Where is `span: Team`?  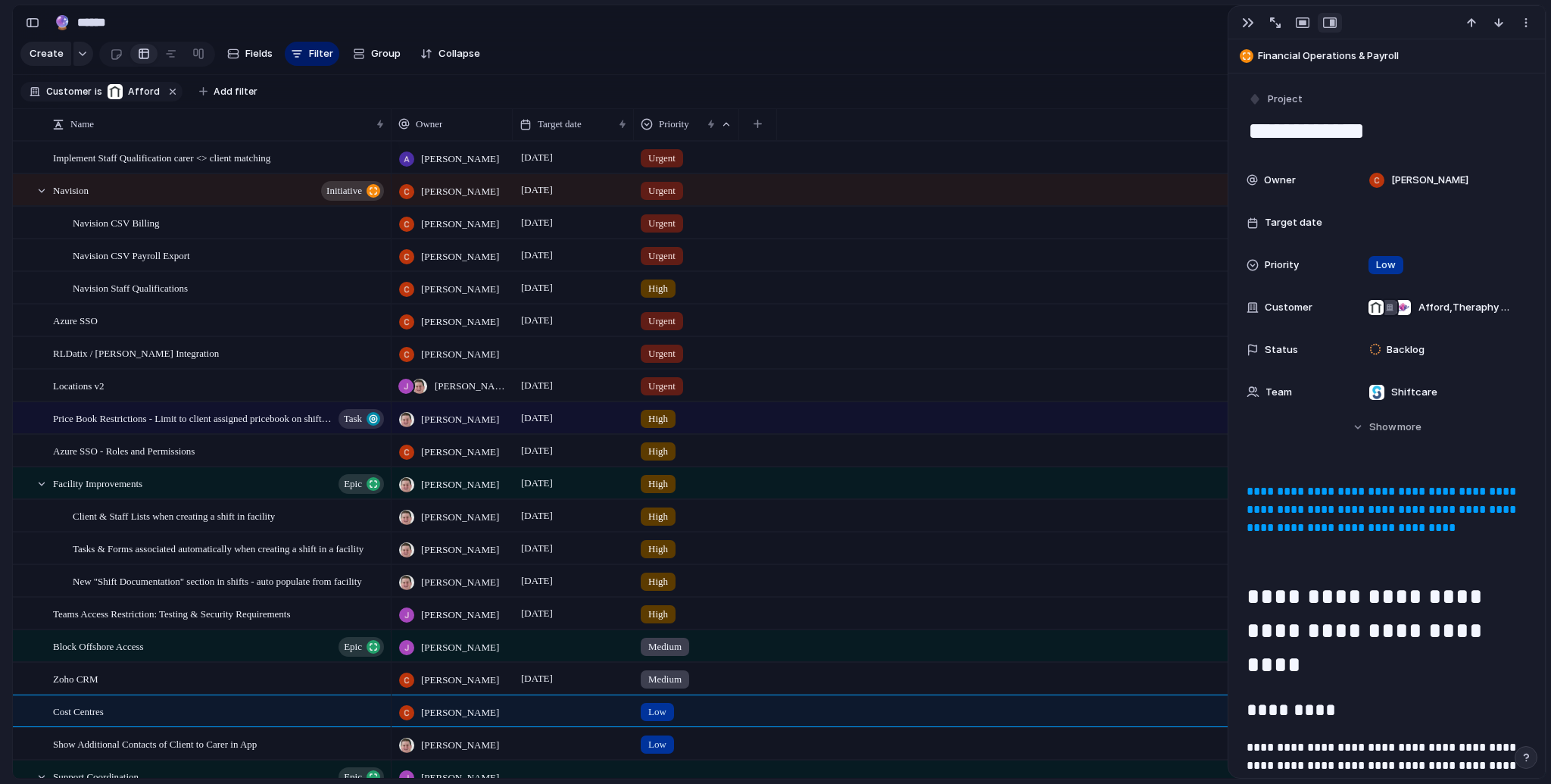
span: Team is located at coordinates (1279, 392).